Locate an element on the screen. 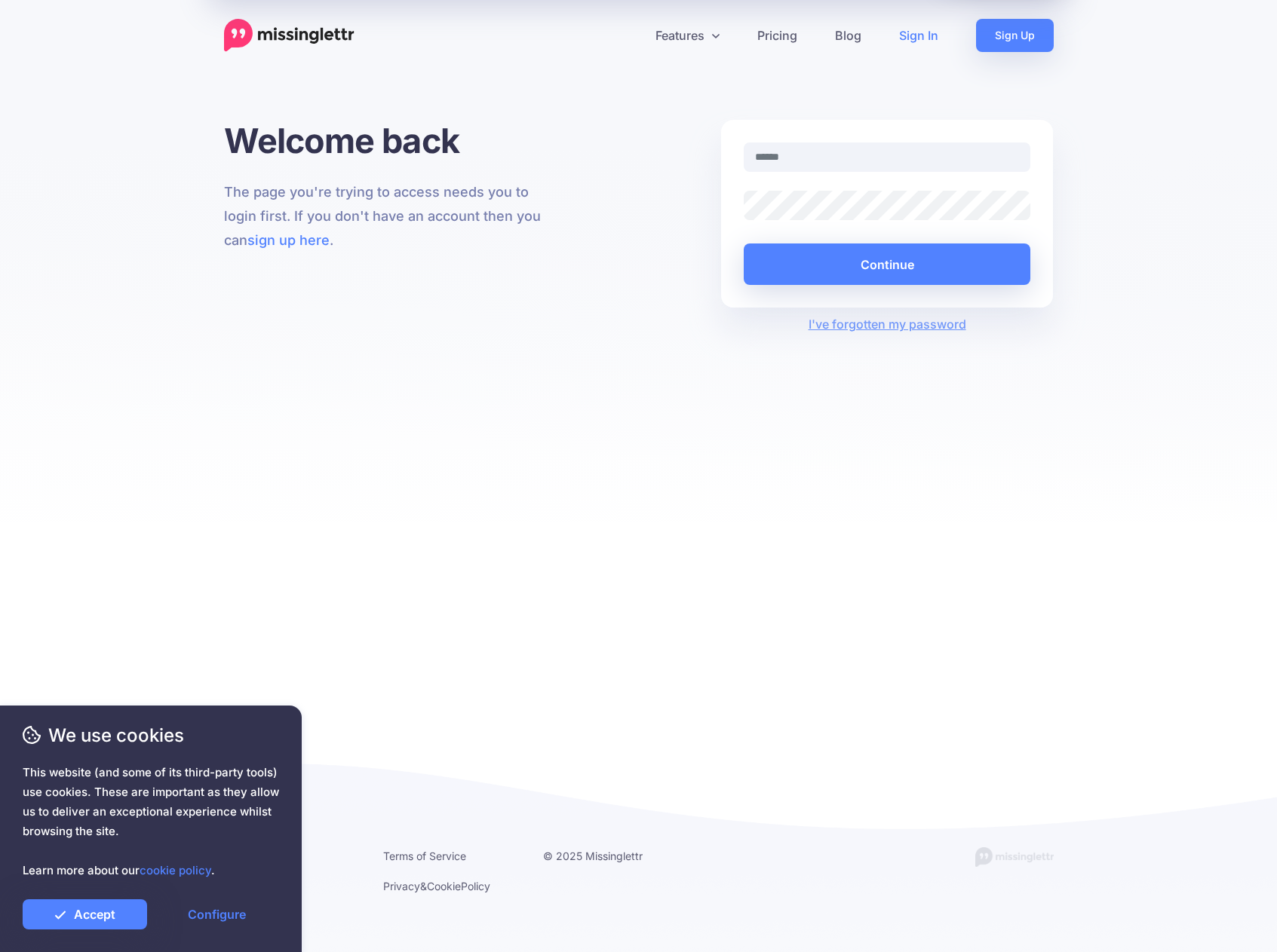 This screenshot has width=1277, height=952. a: Cookie is located at coordinates (444, 886).